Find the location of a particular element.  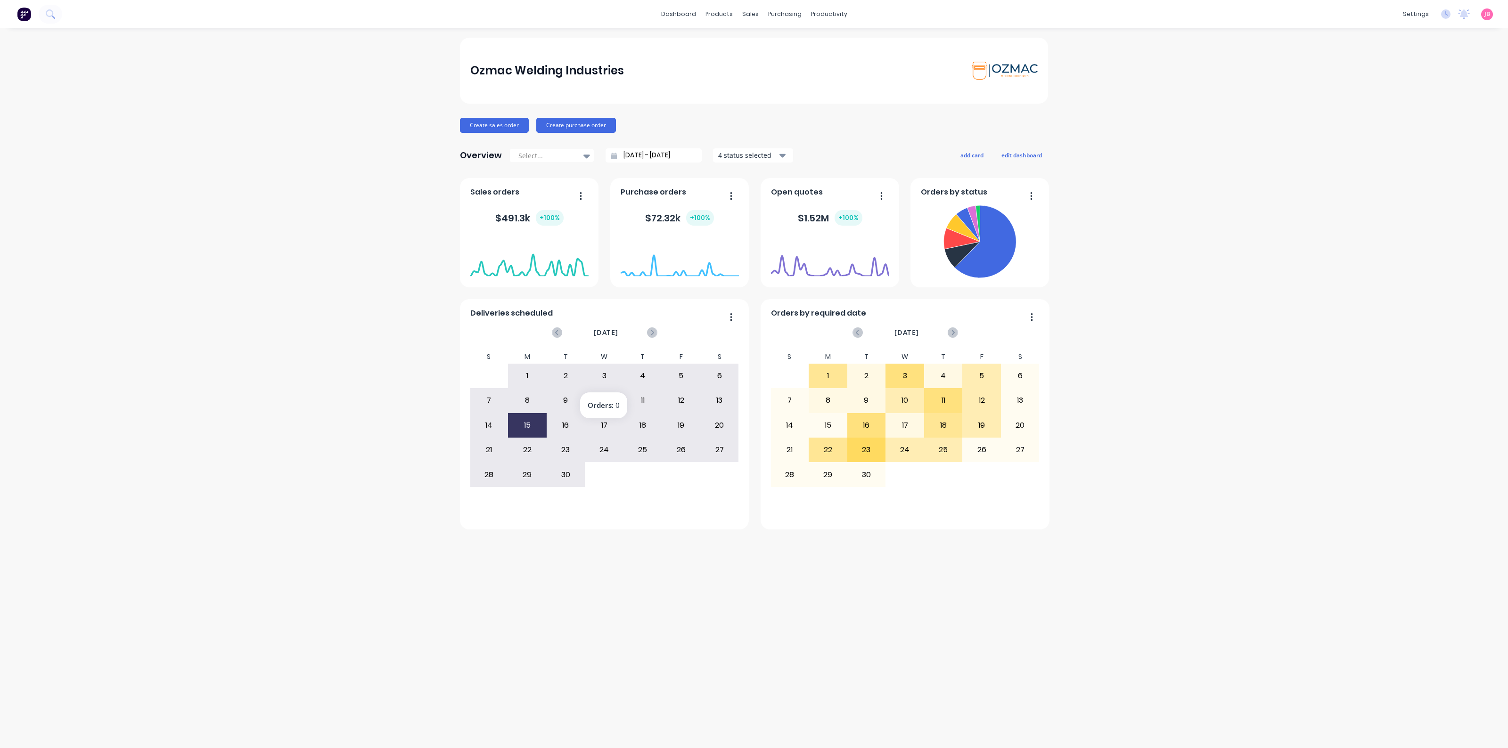

button: 4 status selected is located at coordinates (753, 155).